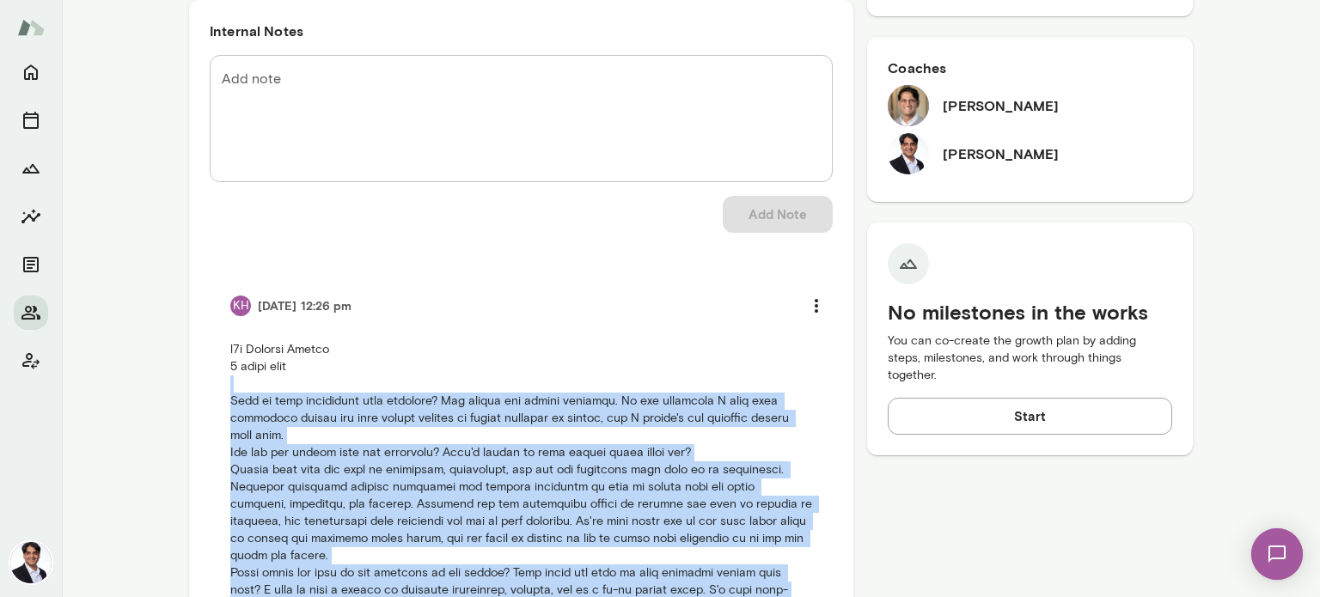  Describe the element at coordinates (31, 72) in the screenshot. I see `button: Home` at that location.